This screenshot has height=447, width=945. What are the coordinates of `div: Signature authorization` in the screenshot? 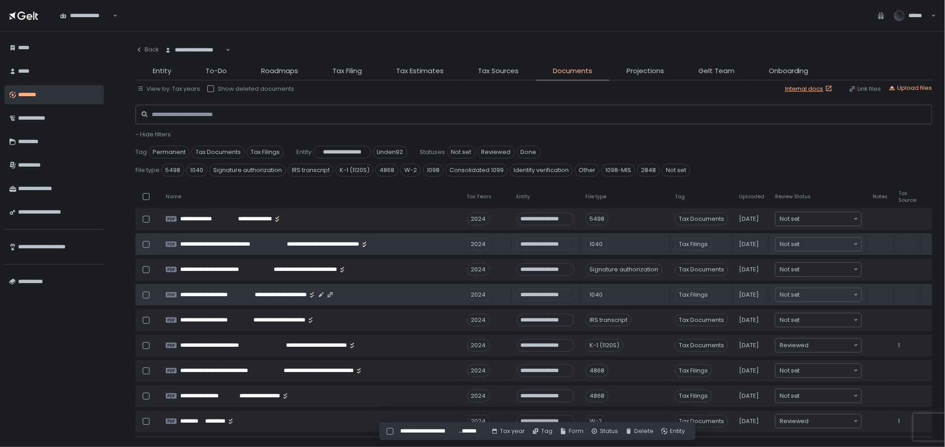 It's located at (624, 270).